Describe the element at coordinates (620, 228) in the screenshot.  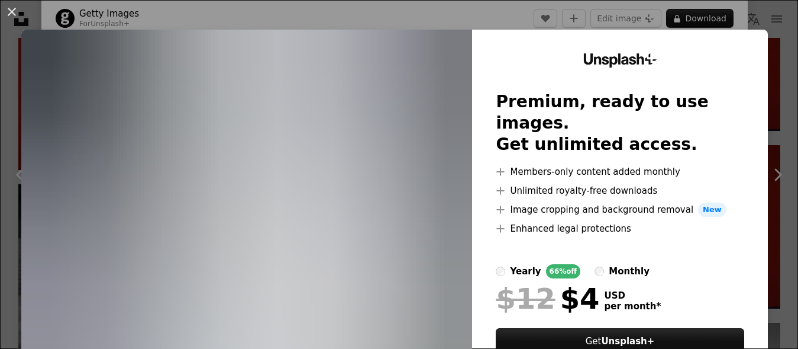
I see `li: Enhanced legal protections` at that location.